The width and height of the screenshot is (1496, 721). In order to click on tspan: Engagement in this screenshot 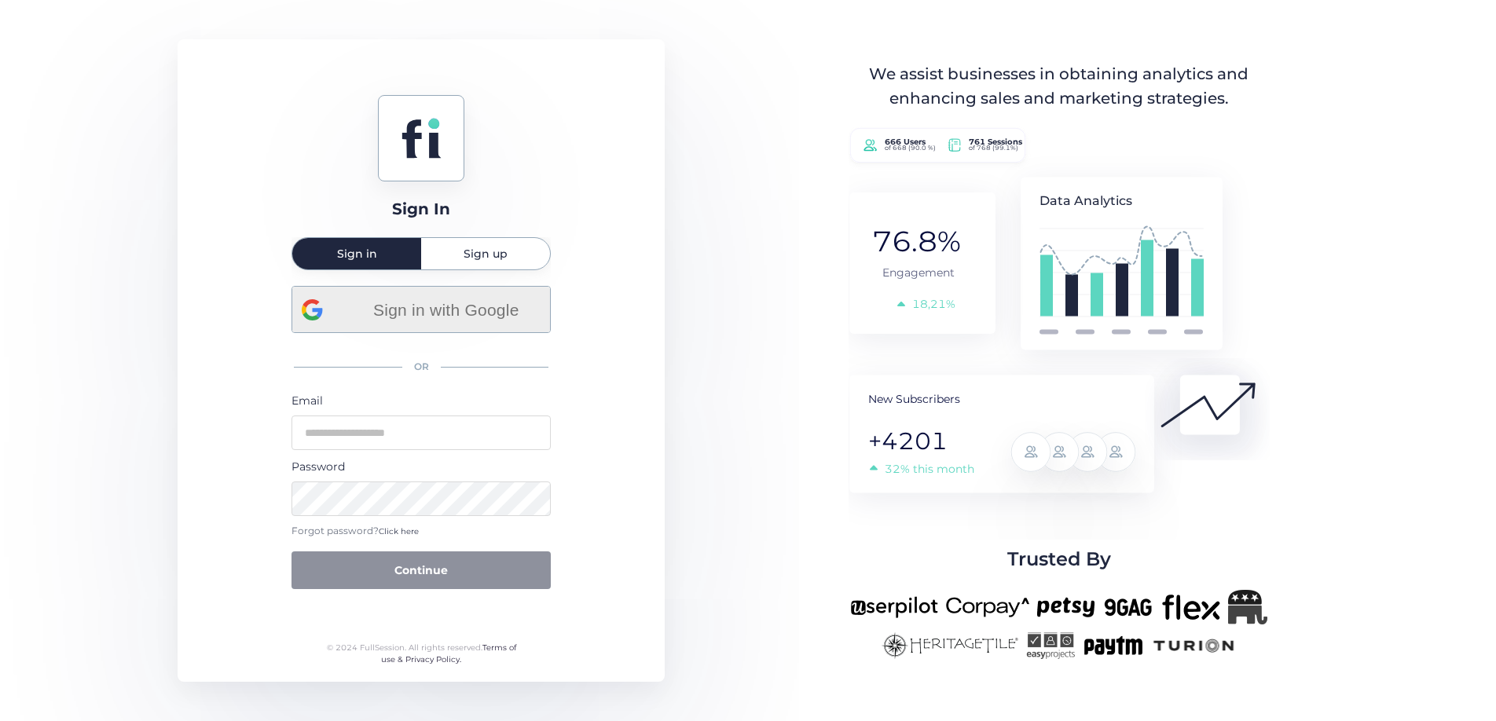, I will do `click(919, 273)`.